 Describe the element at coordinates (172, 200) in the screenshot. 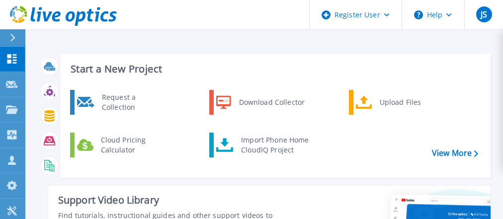

I see `div: Support Video Library` at that location.